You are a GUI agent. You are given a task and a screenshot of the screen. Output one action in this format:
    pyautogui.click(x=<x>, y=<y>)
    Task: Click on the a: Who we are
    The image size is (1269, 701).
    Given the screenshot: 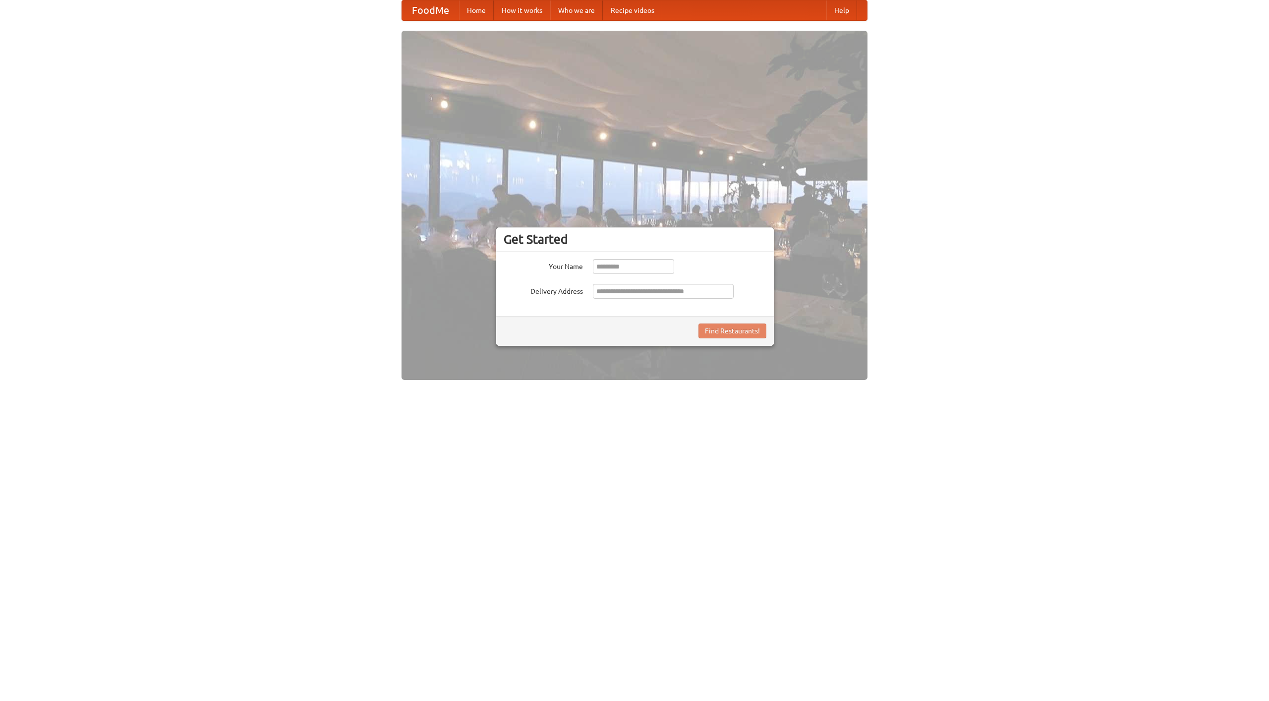 What is the action you would take?
    pyautogui.click(x=576, y=10)
    